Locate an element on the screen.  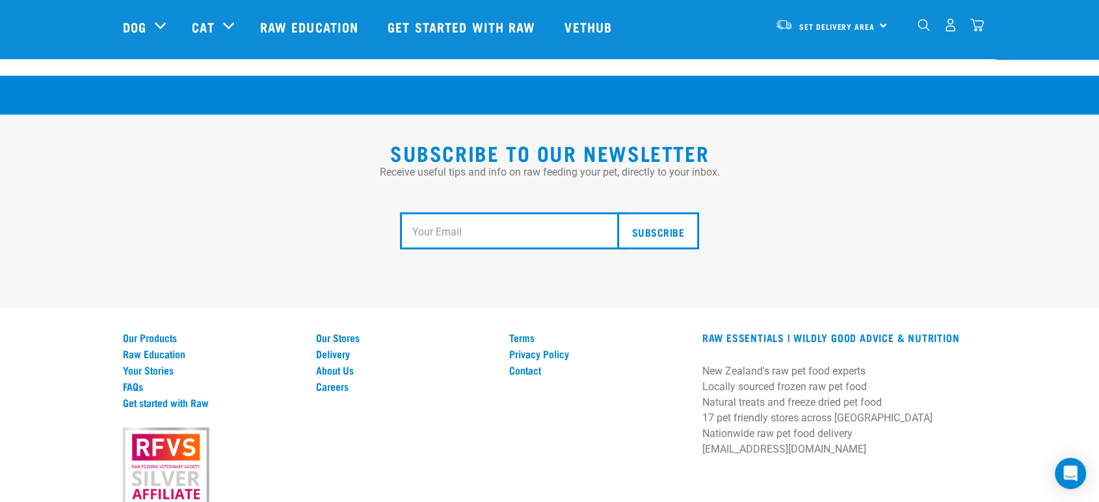
a: Careers is located at coordinates (404, 386).